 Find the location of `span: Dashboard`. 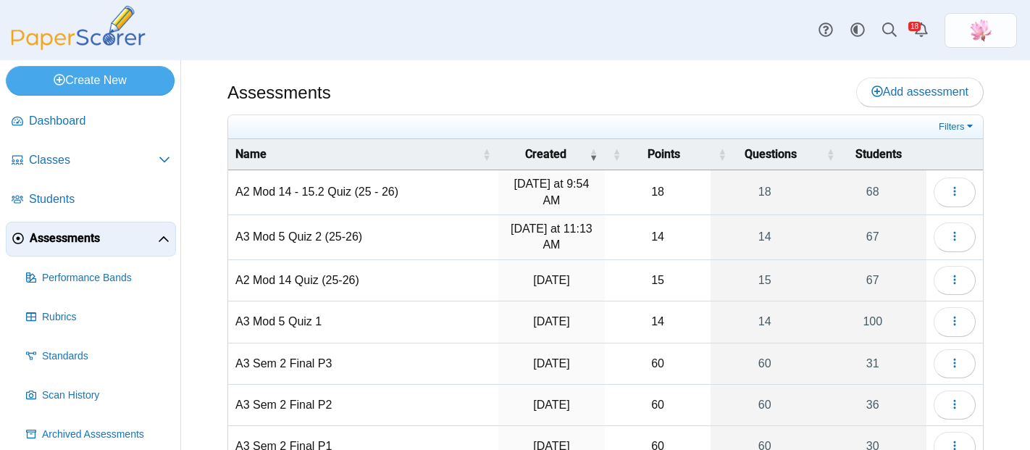

span: Dashboard is located at coordinates (99, 121).